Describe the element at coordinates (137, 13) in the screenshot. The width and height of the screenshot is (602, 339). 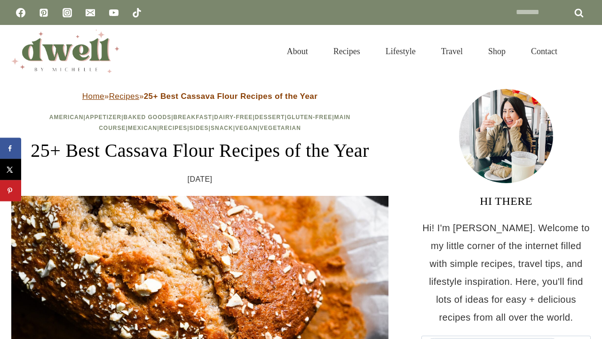
I see `a: TikTok` at that location.